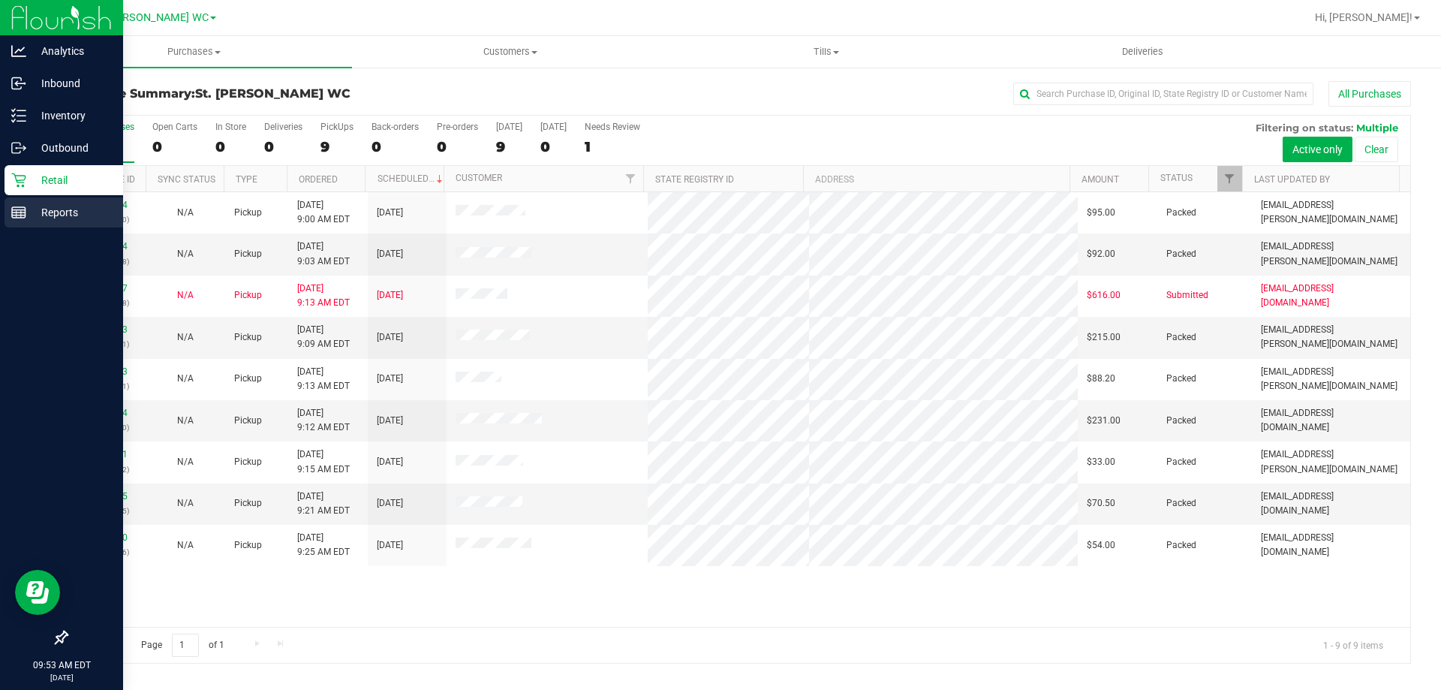  What do you see at coordinates (107, 288) in the screenshot?
I see `a: 11977897` at bounding box center [107, 288].